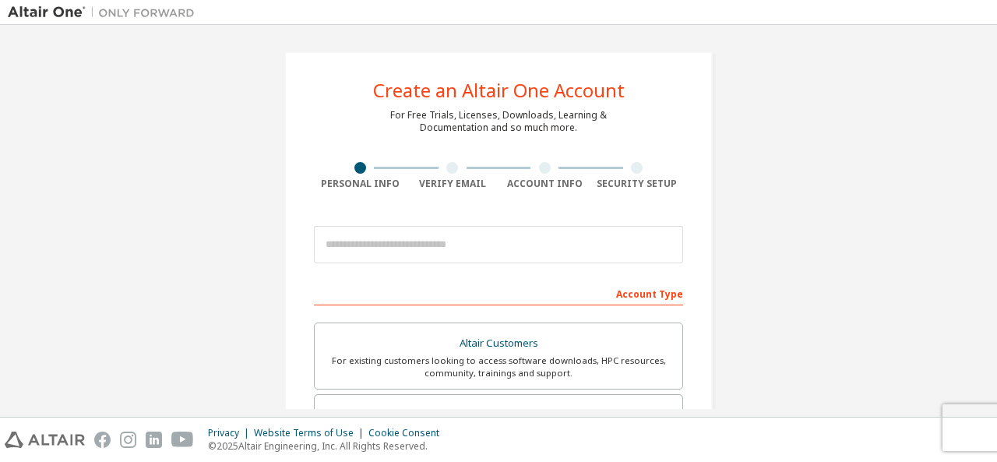  I want to click on img: facebook.svg, so click(102, 439).